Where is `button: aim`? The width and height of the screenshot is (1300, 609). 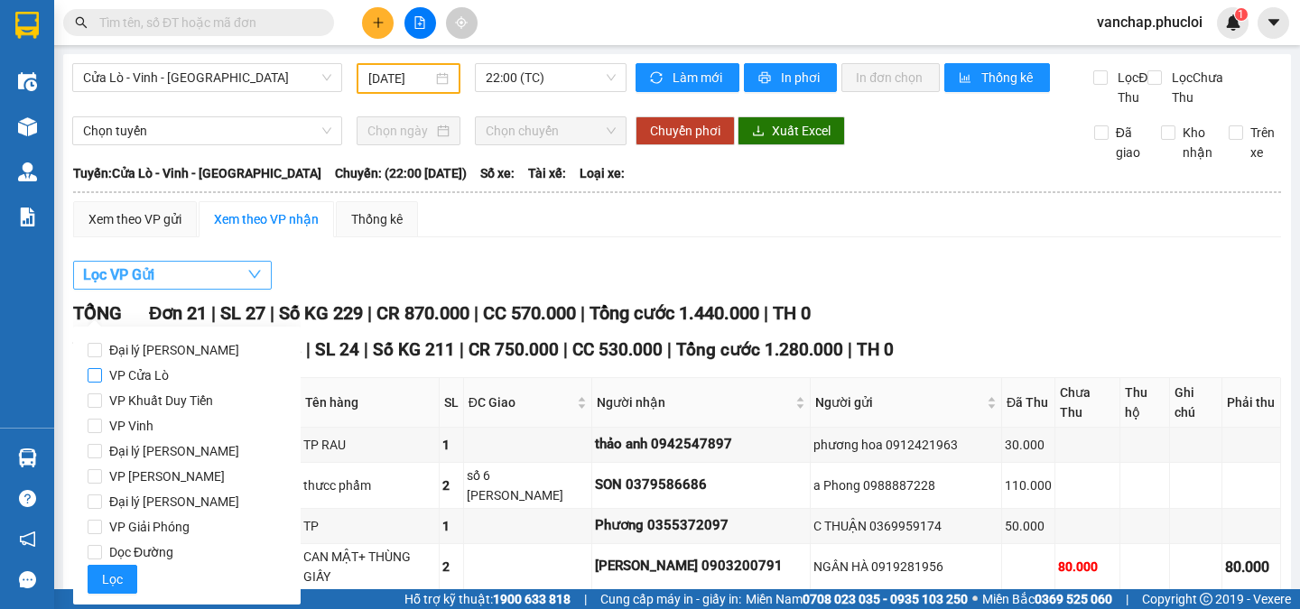 button: aim is located at coordinates (461, 23).